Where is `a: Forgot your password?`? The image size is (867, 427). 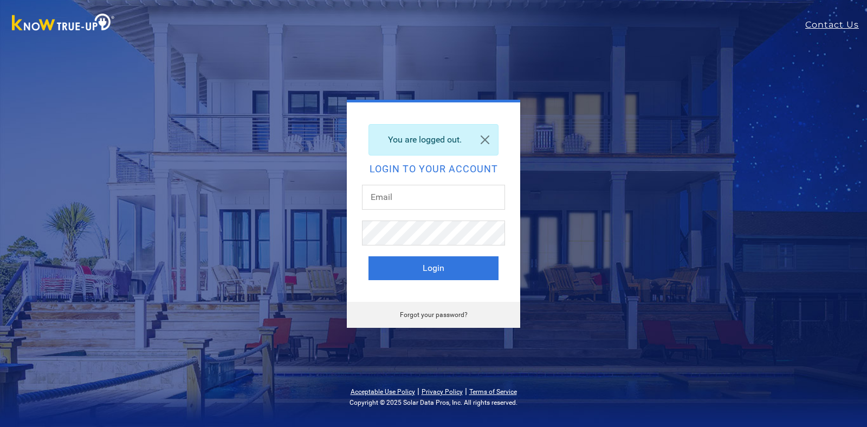
a: Forgot your password? is located at coordinates (433, 315).